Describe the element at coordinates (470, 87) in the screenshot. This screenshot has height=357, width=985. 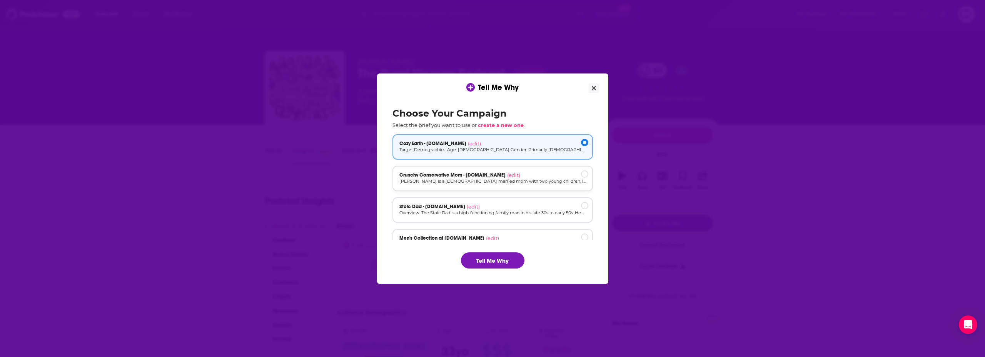
I see `img: tell me why sparkle` at that location.